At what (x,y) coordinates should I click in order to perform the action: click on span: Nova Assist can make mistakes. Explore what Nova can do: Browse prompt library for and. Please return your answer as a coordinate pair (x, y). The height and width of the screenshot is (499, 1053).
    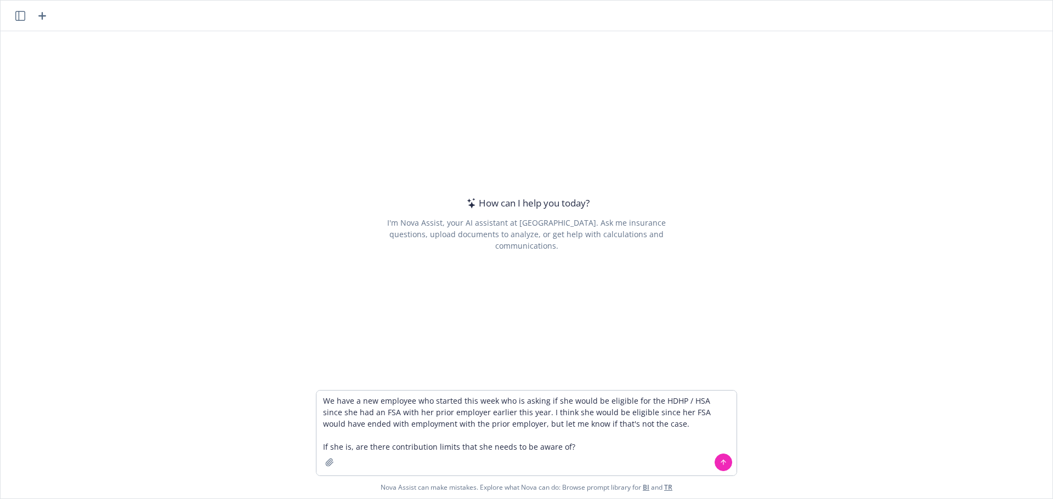
    Looking at the image, I should click on (526, 487).